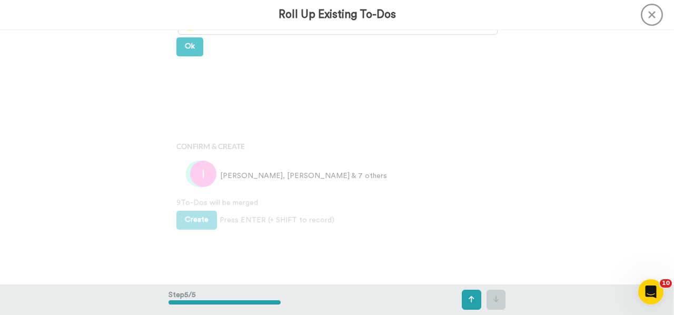 The width and height of the screenshot is (674, 315). What do you see at coordinates (337, 146) in the screenshot?
I see `h4: Confirm & Create` at bounding box center [337, 146].